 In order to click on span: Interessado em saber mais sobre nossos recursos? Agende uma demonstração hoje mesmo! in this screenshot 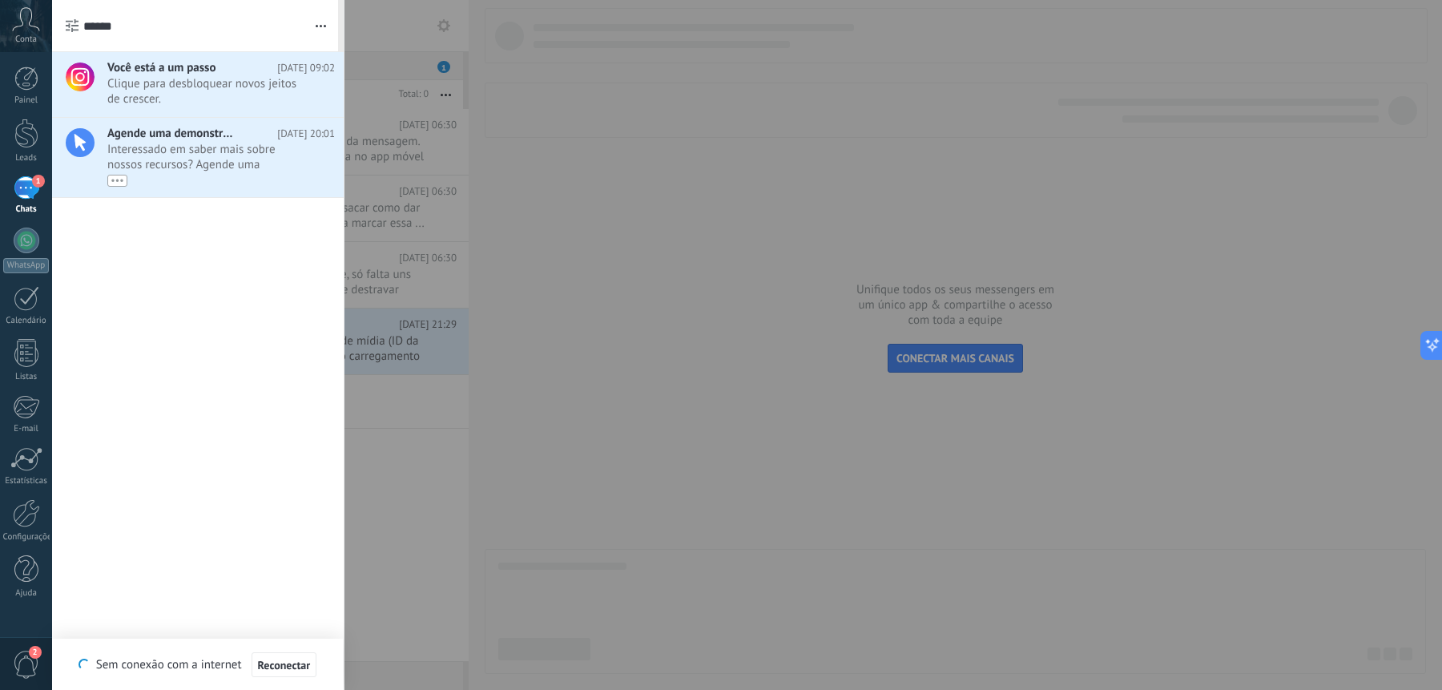, I will do `click(206, 164)`.